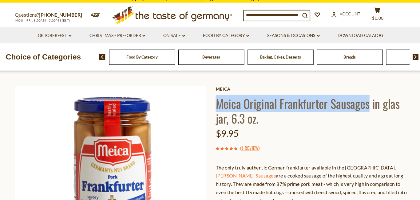 The width and height of the screenshot is (420, 200). Describe the element at coordinates (276, 59) in the screenshot. I see `a: Baking, Cakes, Desserts` at that location.